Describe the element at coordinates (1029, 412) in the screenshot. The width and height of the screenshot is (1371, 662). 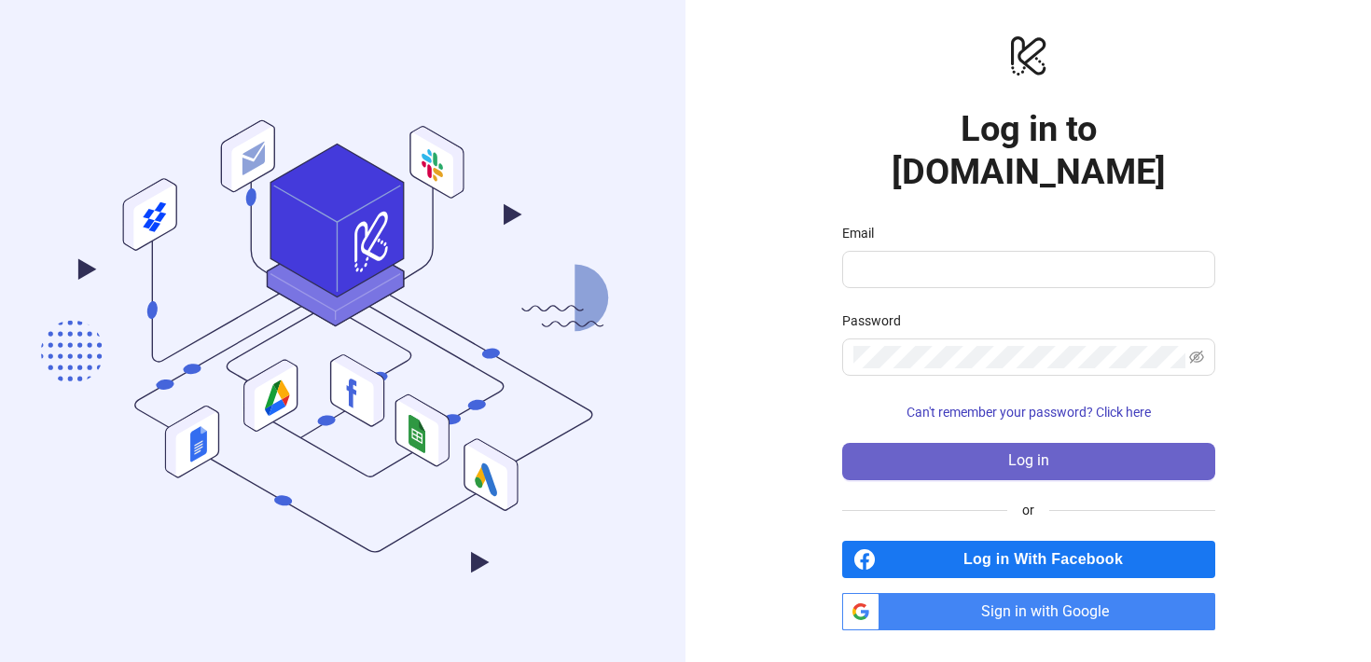
I see `a: Can't remember your password? Click here` at that location.